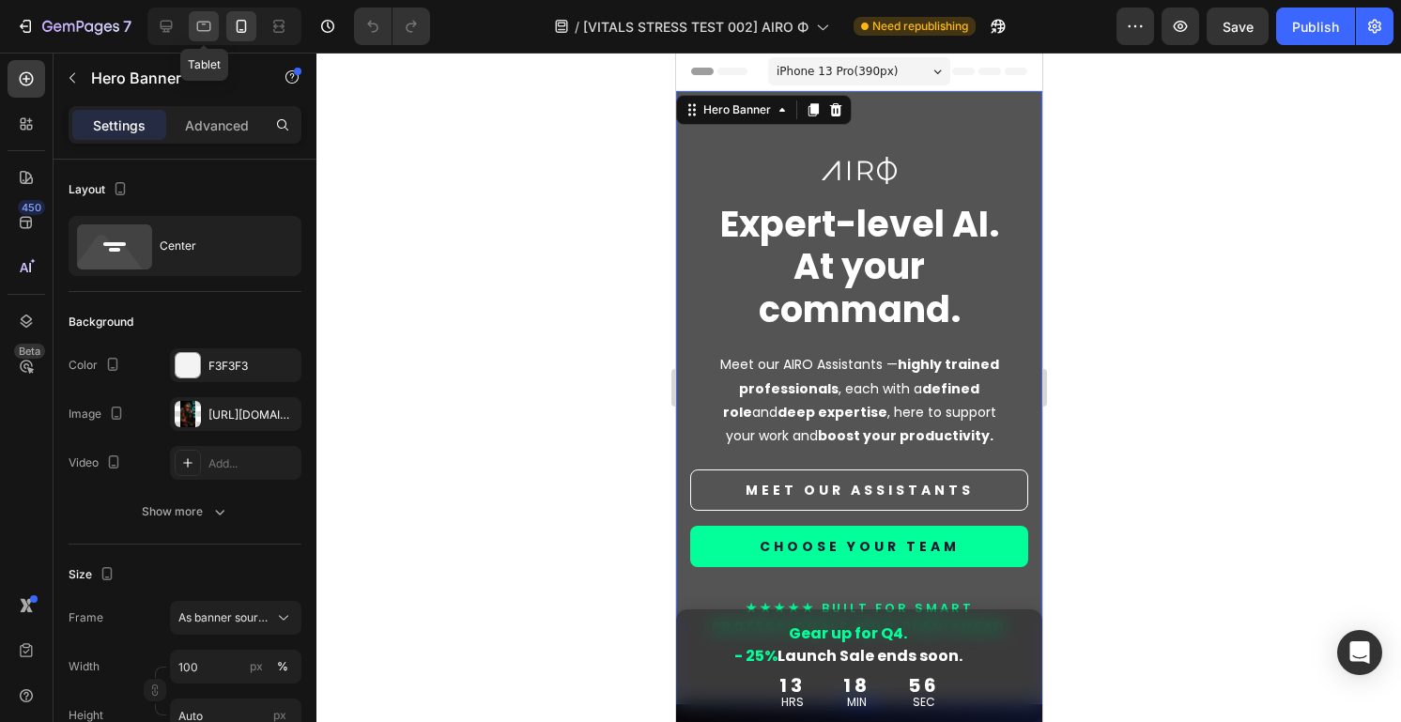 The image size is (1401, 722). What do you see at coordinates (236, 666) in the screenshot?
I see `input: px%` at bounding box center [236, 666].